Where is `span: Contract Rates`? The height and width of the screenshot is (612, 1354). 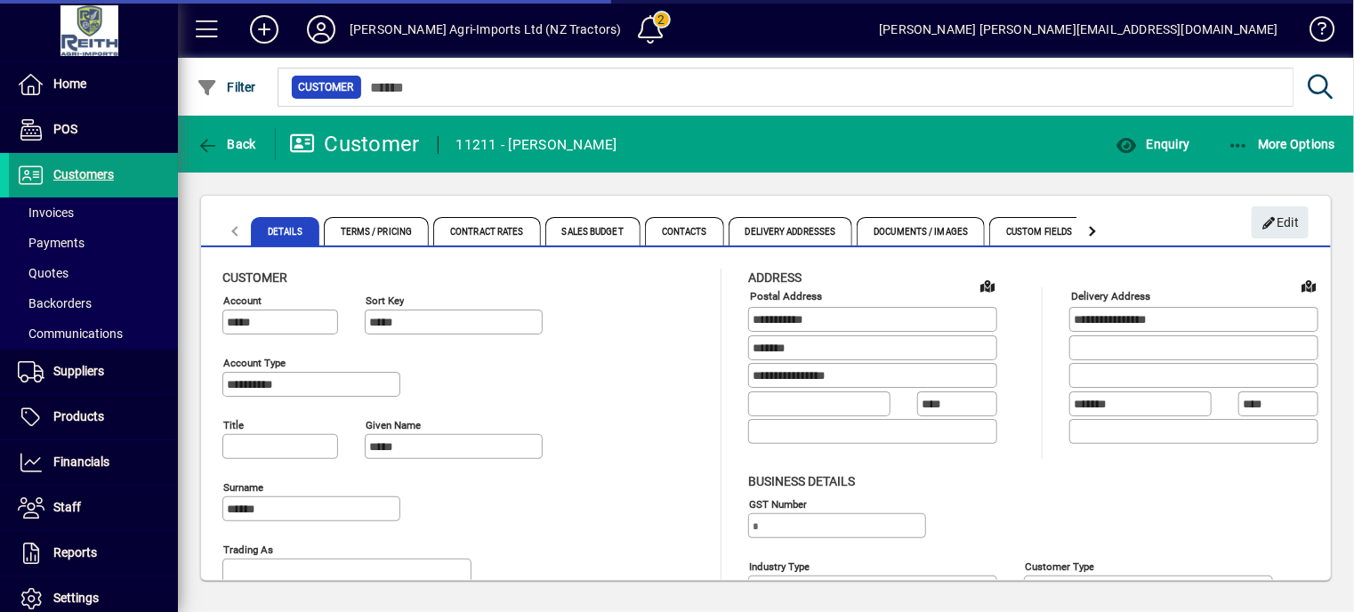 span: Contract Rates is located at coordinates (486, 231).